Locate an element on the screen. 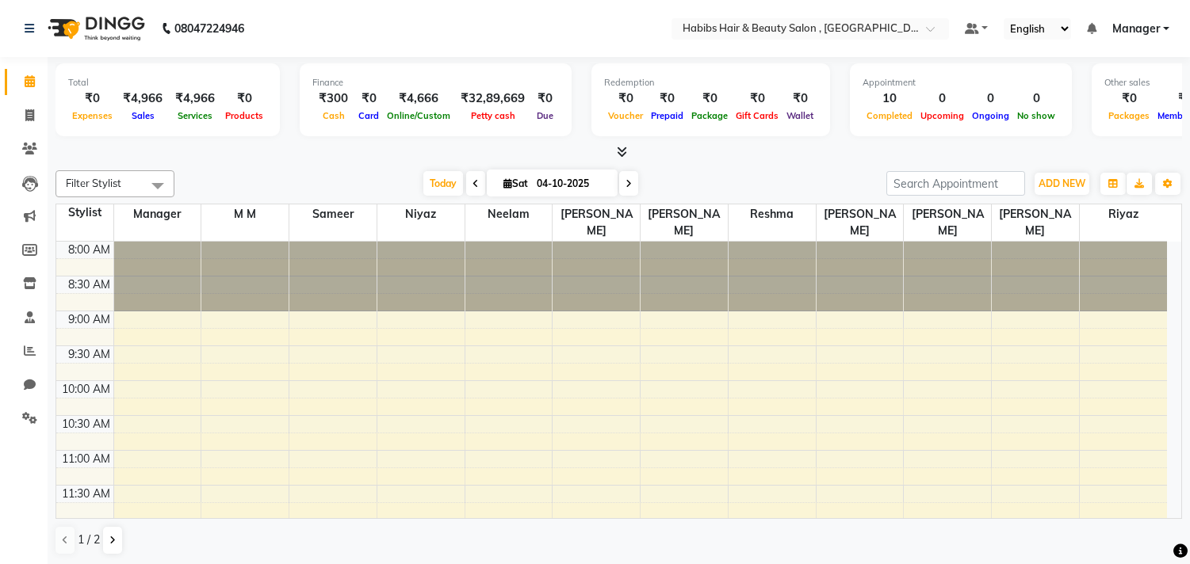  span: Niyaz is located at coordinates (421, 214).